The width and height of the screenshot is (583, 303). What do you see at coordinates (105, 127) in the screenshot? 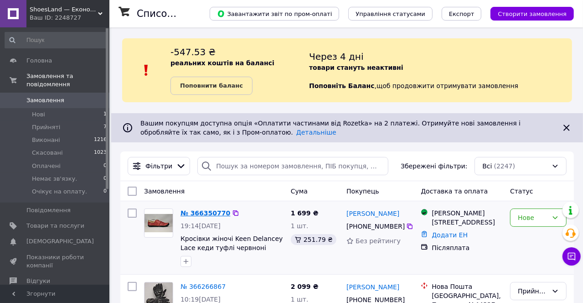
I see `span: 7` at bounding box center [105, 127].